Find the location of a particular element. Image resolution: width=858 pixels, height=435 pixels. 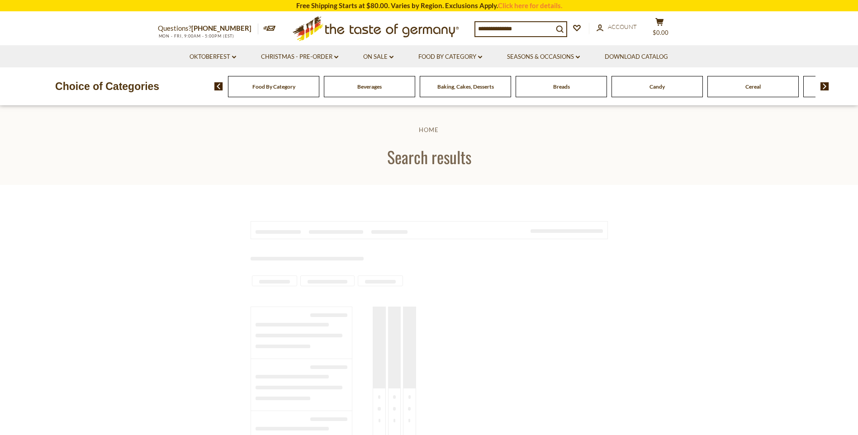

a: Cereal is located at coordinates (753, 86).